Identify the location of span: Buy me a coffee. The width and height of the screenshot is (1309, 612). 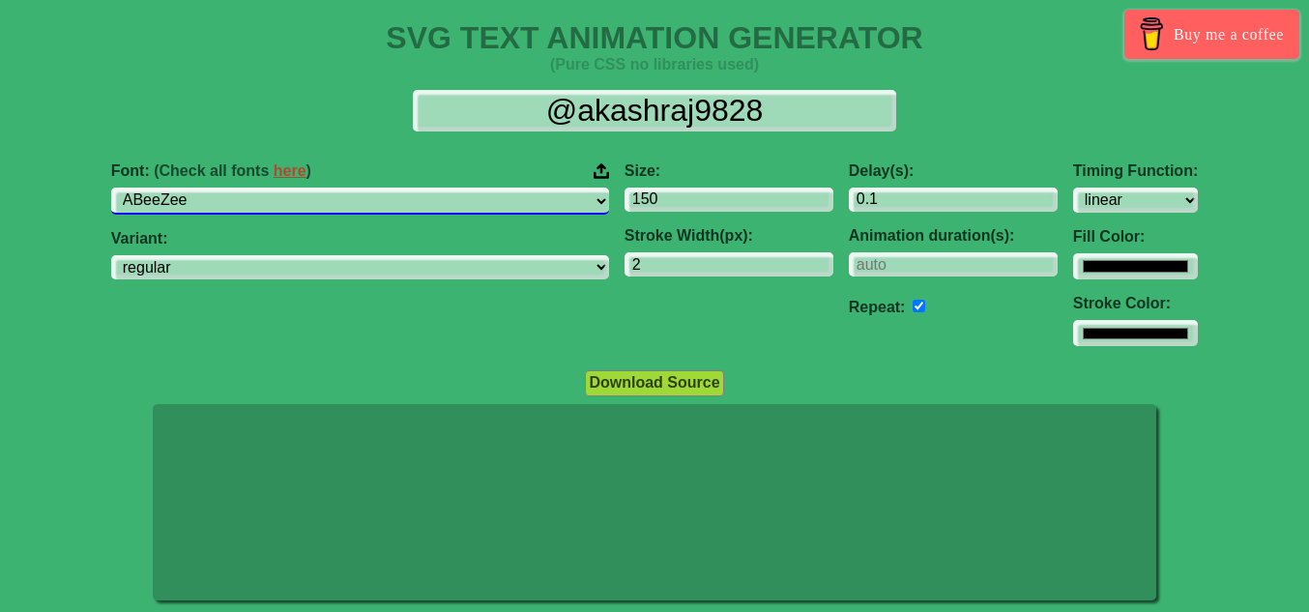
(1228, 34).